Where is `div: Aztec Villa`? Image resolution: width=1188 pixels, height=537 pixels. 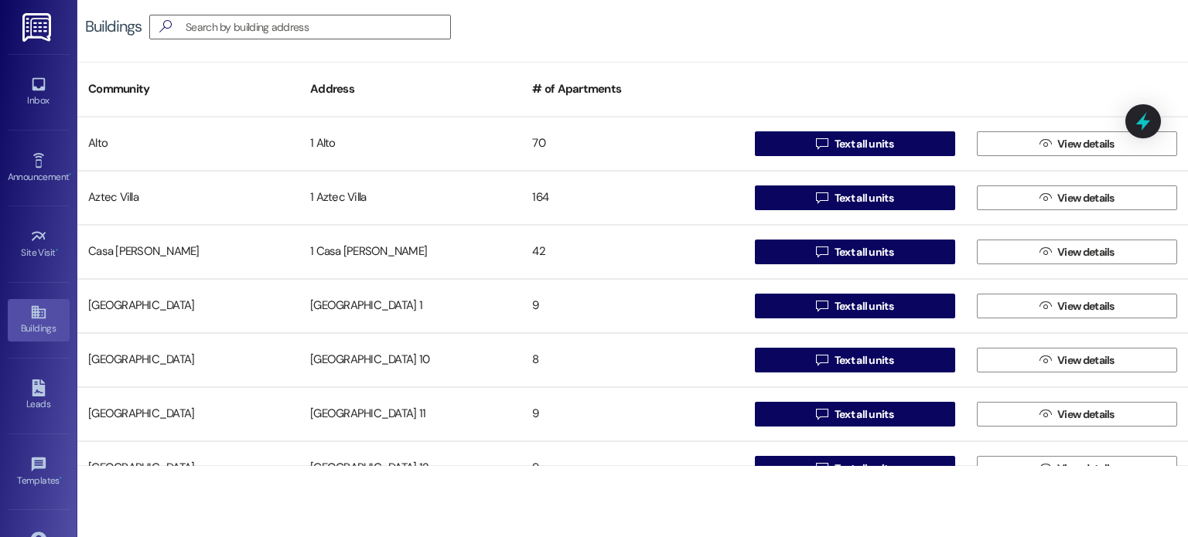 div: Aztec Villa is located at coordinates (188, 198).